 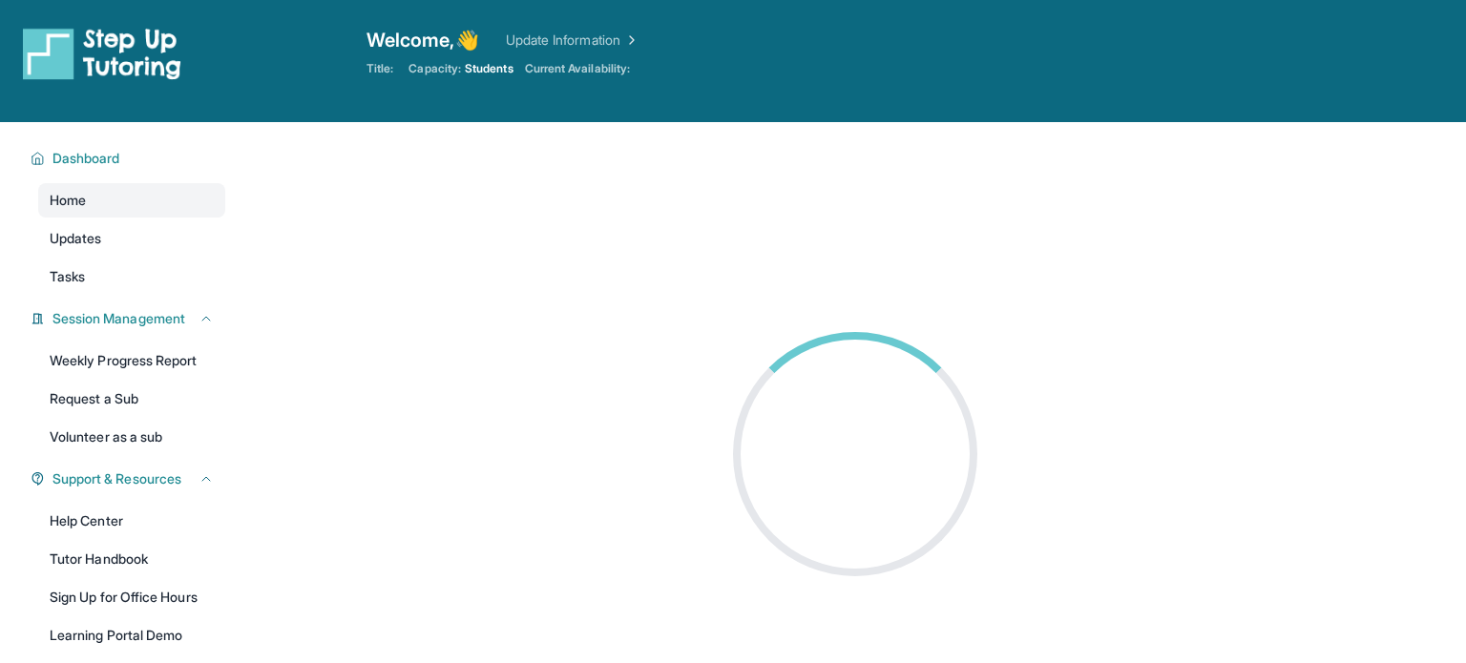 I want to click on button: Session Management, so click(x=129, y=319).